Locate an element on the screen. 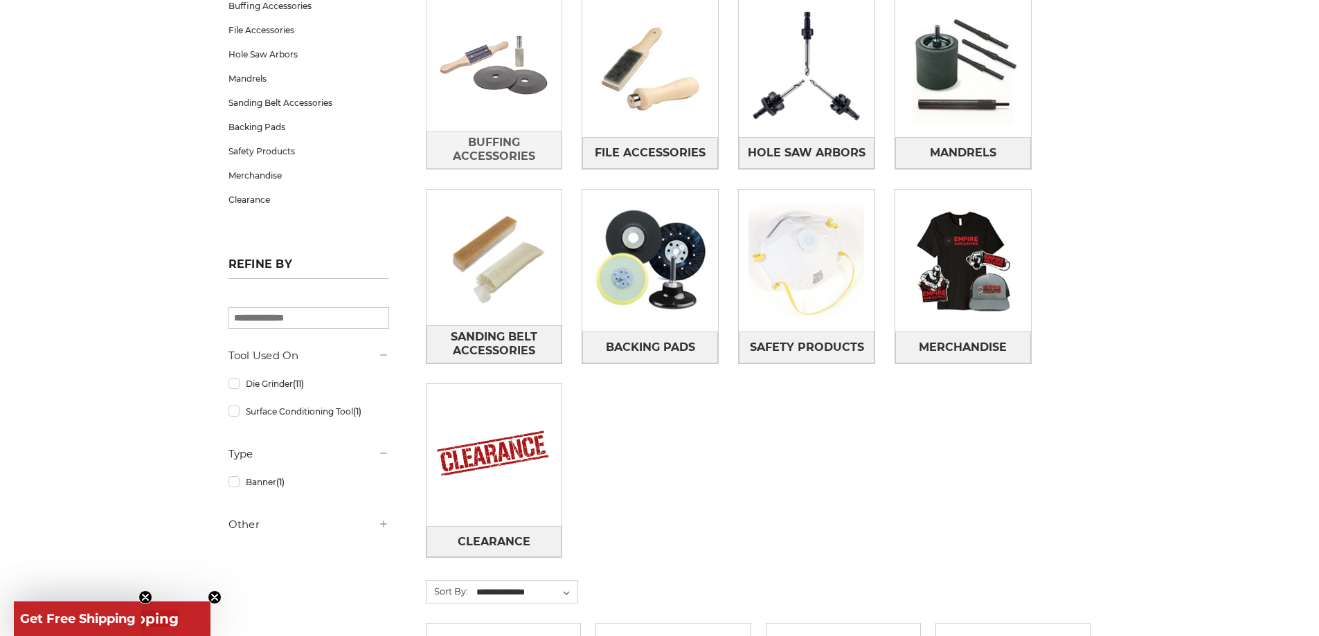 The image size is (1319, 636). img: Buffing Accessories is located at coordinates (494, 63).